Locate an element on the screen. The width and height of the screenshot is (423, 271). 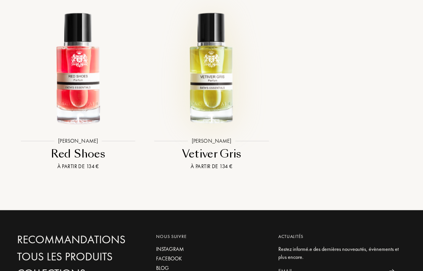
div: Actualités is located at coordinates (339, 236).